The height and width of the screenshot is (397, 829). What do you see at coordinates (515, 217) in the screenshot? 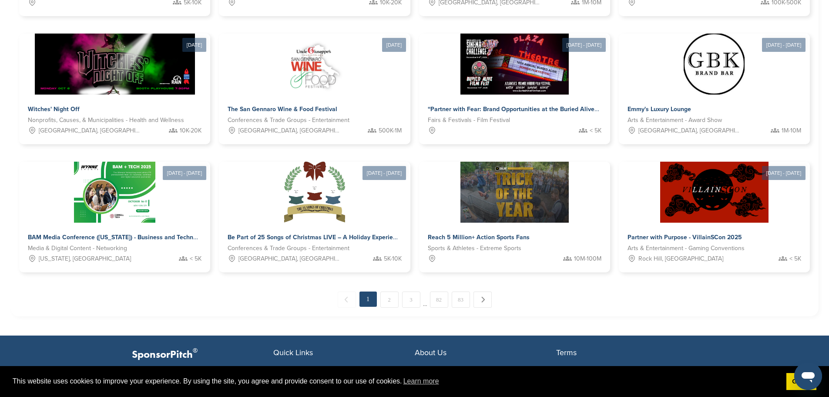
I see `a: Sponsorpitch & Reach 5 Million+ Action Sports Fans Sports & Athletes - Extreme Sports 10M-100M` at bounding box center [515, 217].